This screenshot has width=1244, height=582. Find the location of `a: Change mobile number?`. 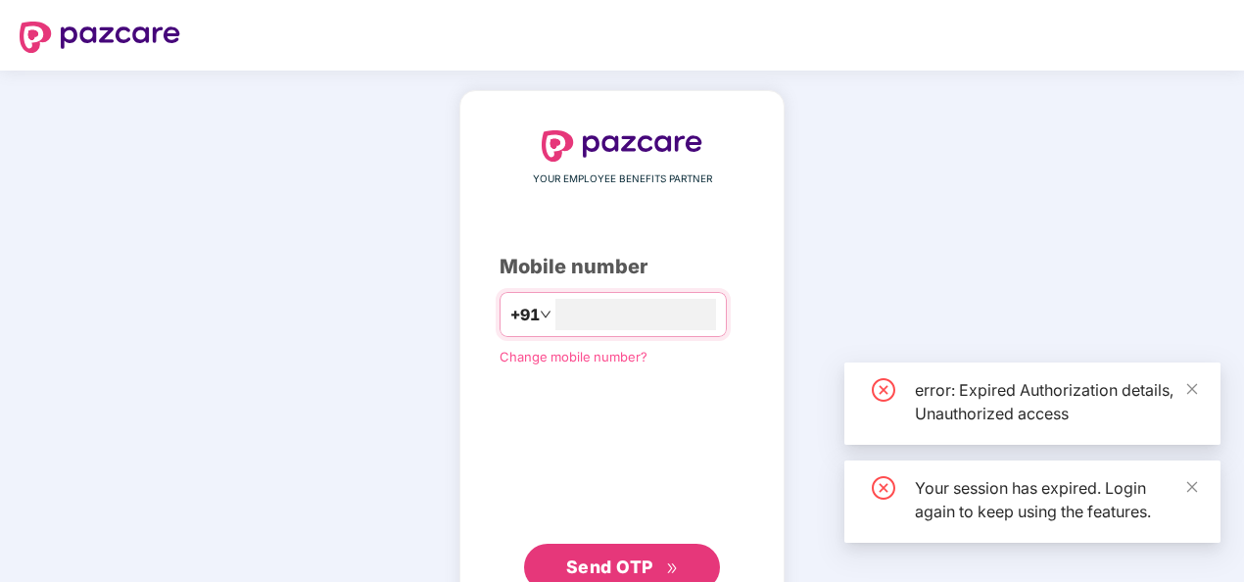

a: Change mobile number? is located at coordinates (573, 356).